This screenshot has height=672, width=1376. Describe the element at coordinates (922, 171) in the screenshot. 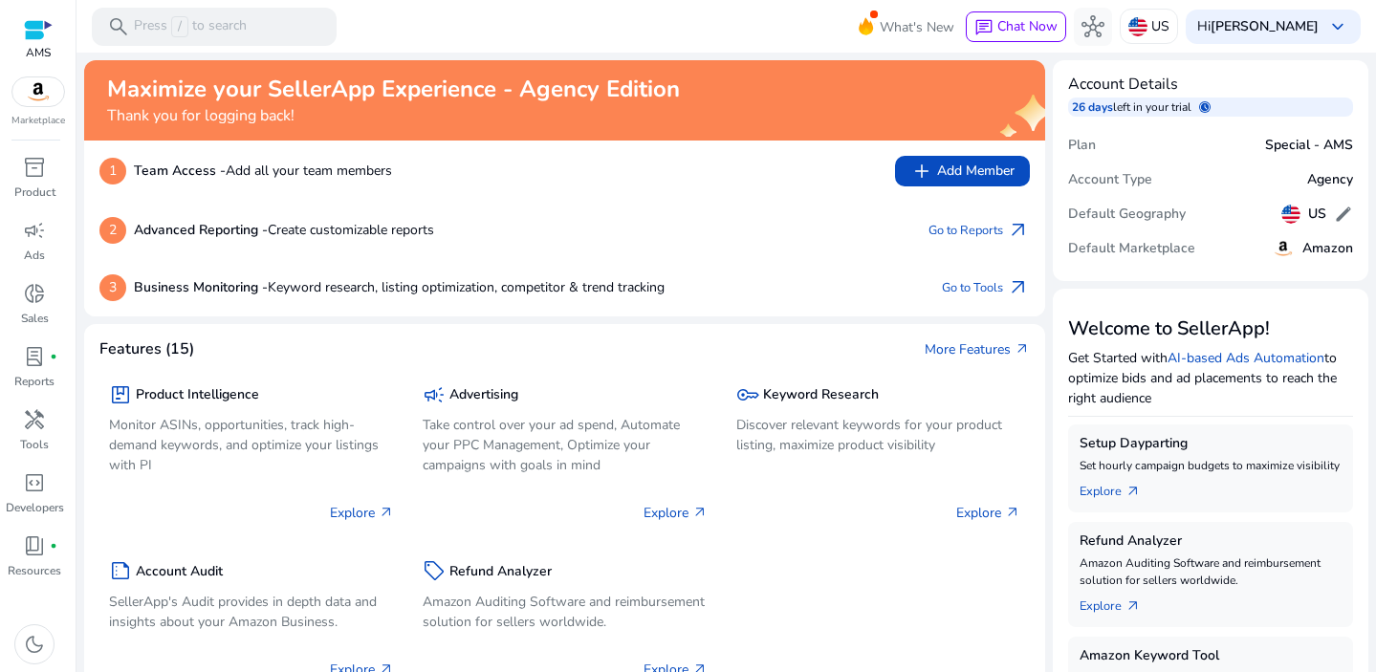

I see `span: add` at that location.